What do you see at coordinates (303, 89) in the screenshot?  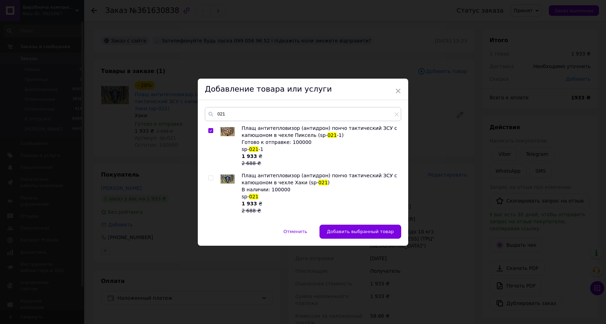 I see `div: Добавление товара или услуги` at bounding box center [303, 89].